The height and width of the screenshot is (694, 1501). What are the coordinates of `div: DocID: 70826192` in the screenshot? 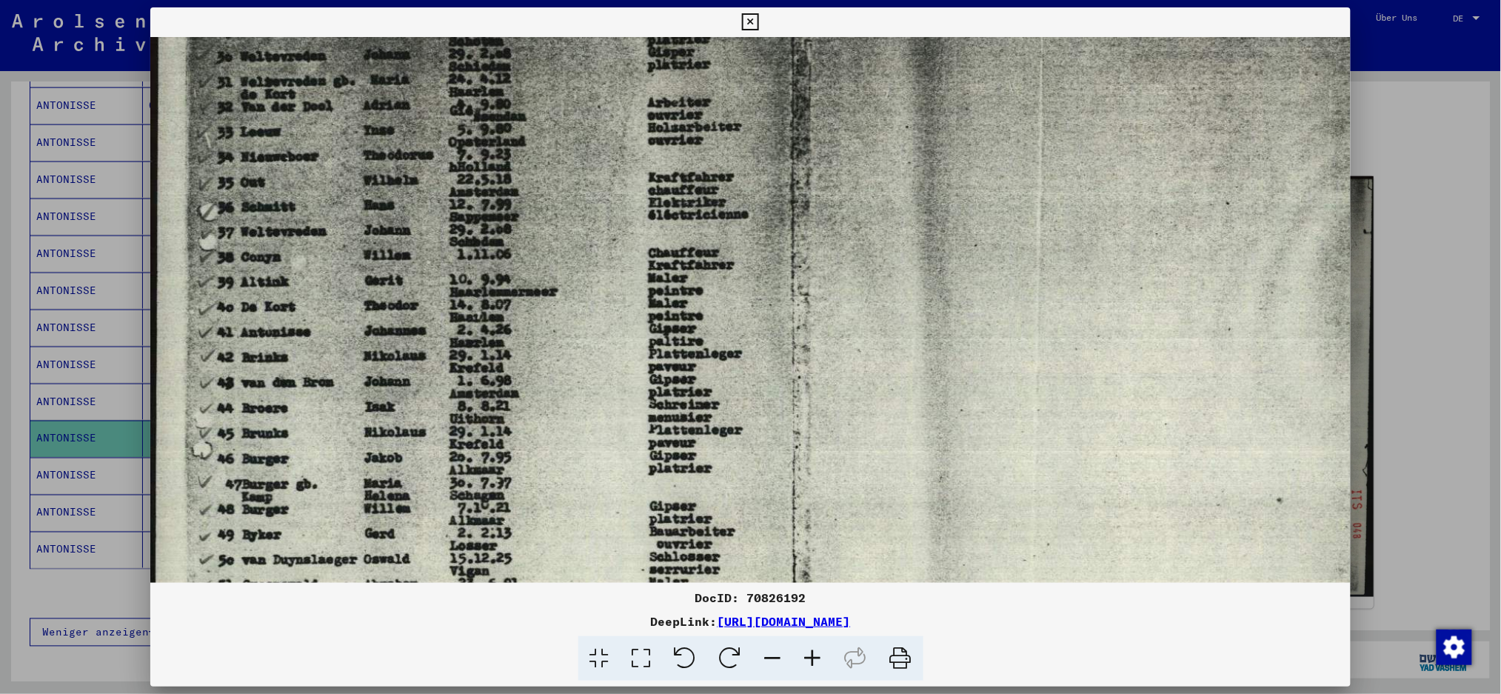 It's located at (751, 598).